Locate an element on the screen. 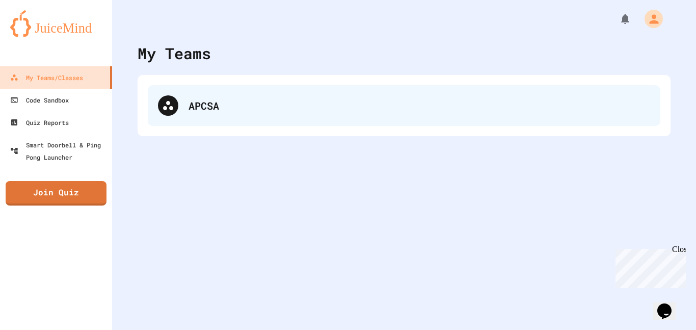 The width and height of the screenshot is (696, 330). div: My Teams/Classes is located at coordinates (46, 77).